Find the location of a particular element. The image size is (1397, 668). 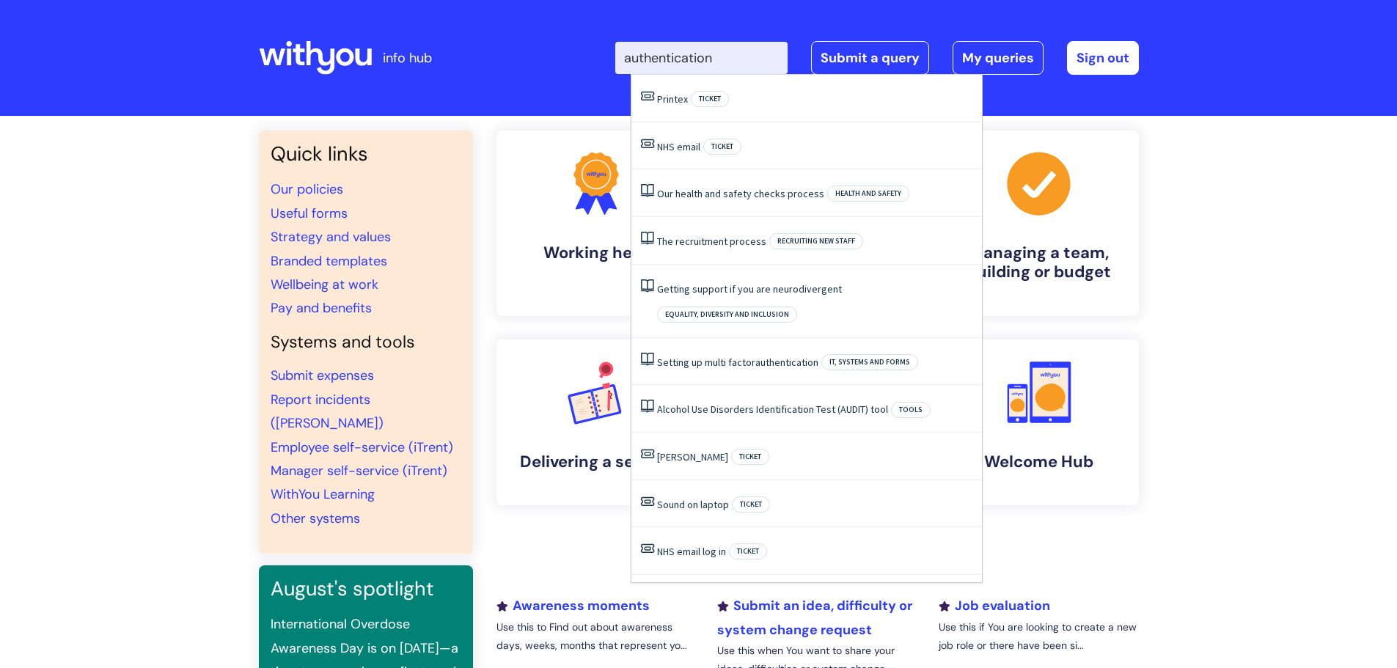

input: Search is located at coordinates (701, 58).